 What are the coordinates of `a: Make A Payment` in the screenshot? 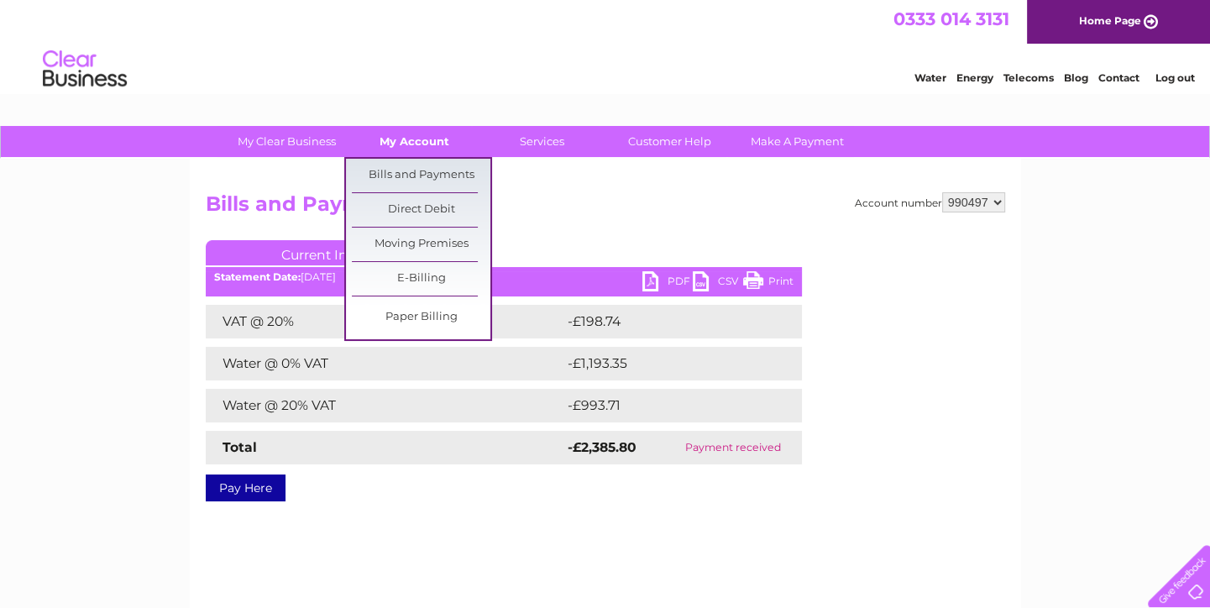 It's located at (797, 141).